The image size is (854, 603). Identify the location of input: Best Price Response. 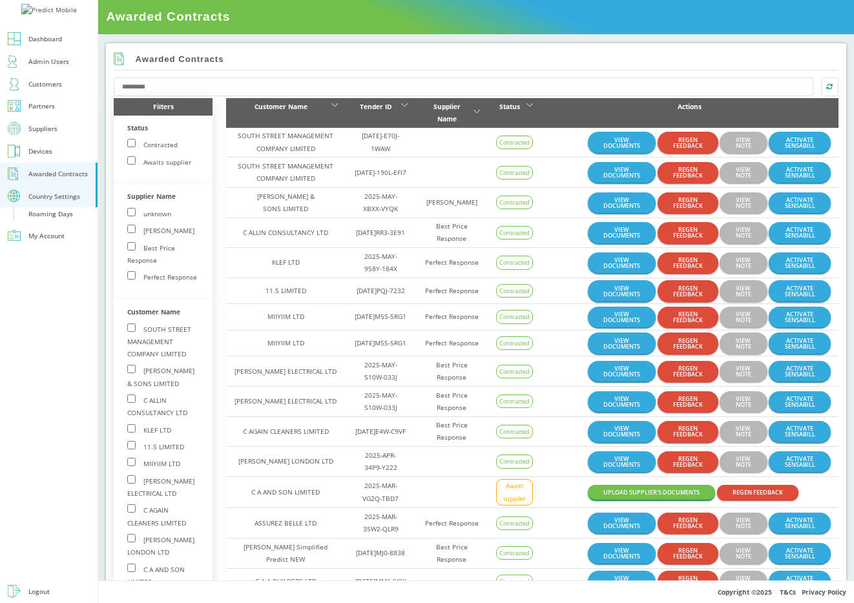
(131, 246).